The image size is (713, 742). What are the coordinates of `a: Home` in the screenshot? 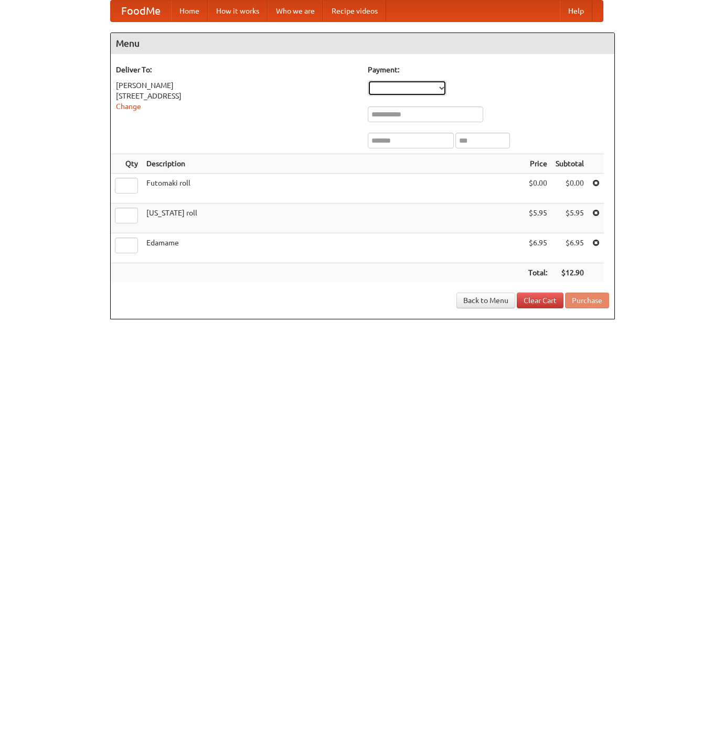 It's located at (189, 11).